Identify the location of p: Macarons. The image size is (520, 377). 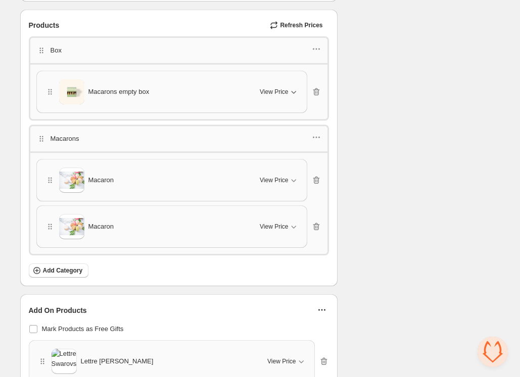
(65, 139).